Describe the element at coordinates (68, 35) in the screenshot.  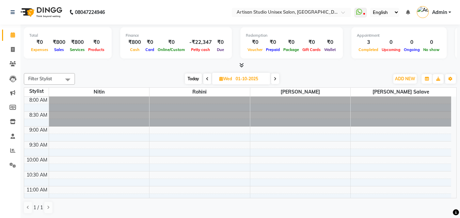
I see `div: Total` at that location.